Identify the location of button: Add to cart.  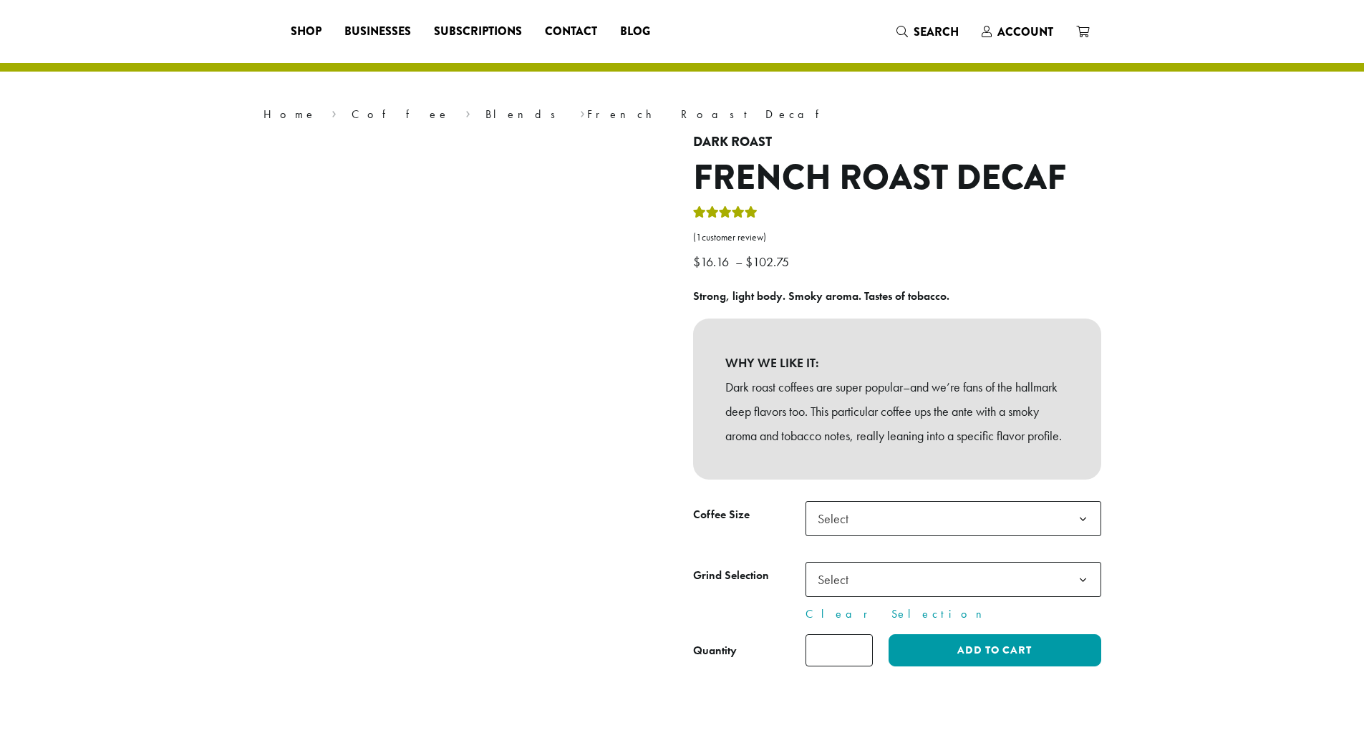
(995, 650).